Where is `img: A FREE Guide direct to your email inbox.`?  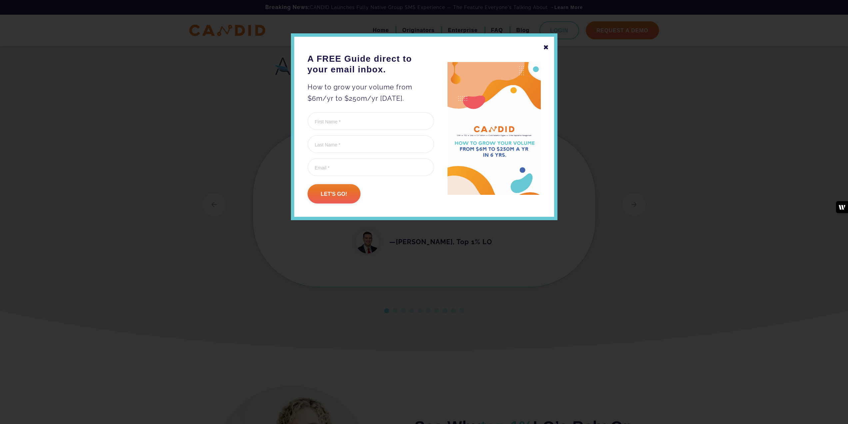 img: A FREE Guide direct to your email inbox. is located at coordinates (494, 128).